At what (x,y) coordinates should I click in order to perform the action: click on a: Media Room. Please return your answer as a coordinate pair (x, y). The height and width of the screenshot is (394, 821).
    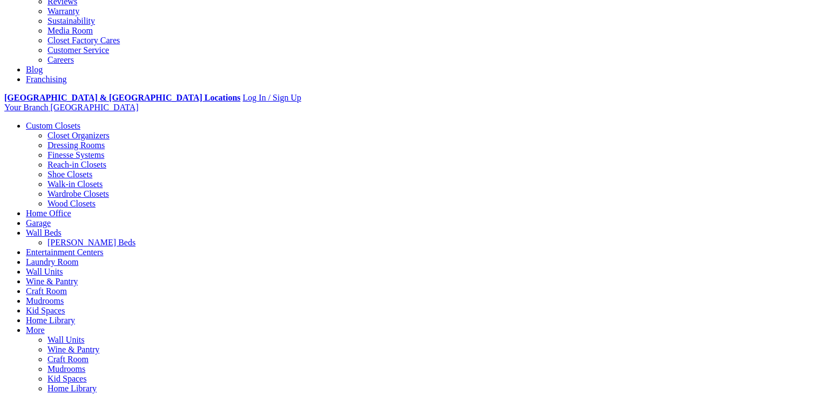
    Looking at the image, I should click on (70, 30).